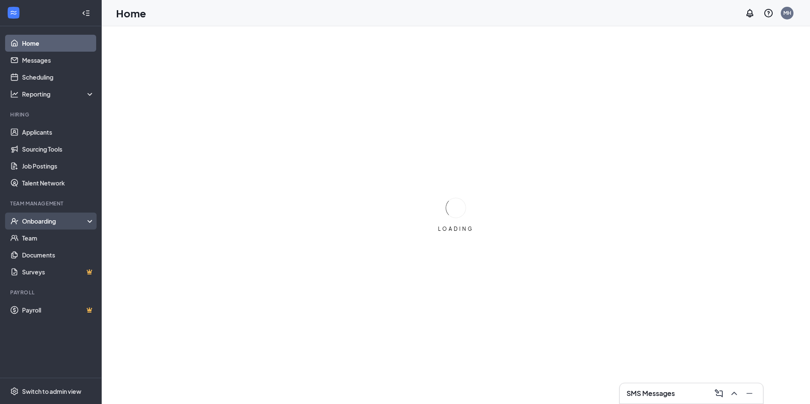  What do you see at coordinates (768, 13) in the screenshot?
I see `svg: QuestionInfo` at bounding box center [768, 13].